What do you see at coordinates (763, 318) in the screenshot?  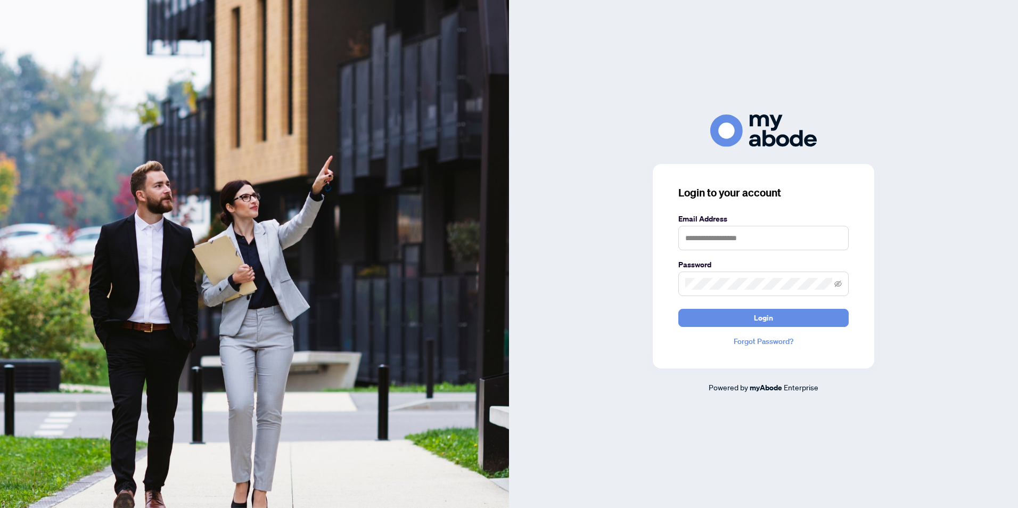 I see `button: Login` at bounding box center [763, 318].